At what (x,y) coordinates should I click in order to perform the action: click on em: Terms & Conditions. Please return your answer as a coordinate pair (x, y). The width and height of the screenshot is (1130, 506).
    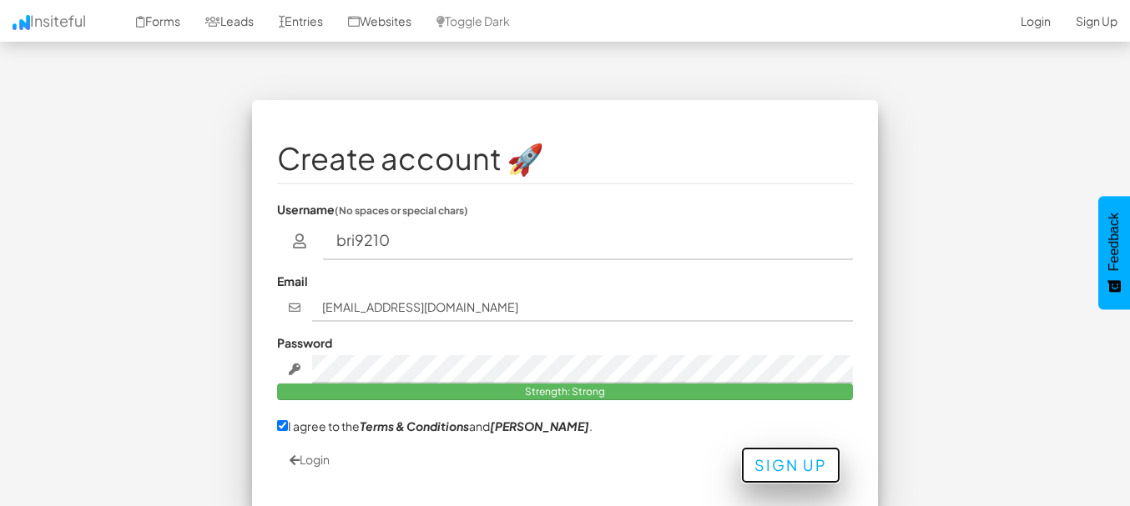
    Looking at the image, I should click on (414, 426).